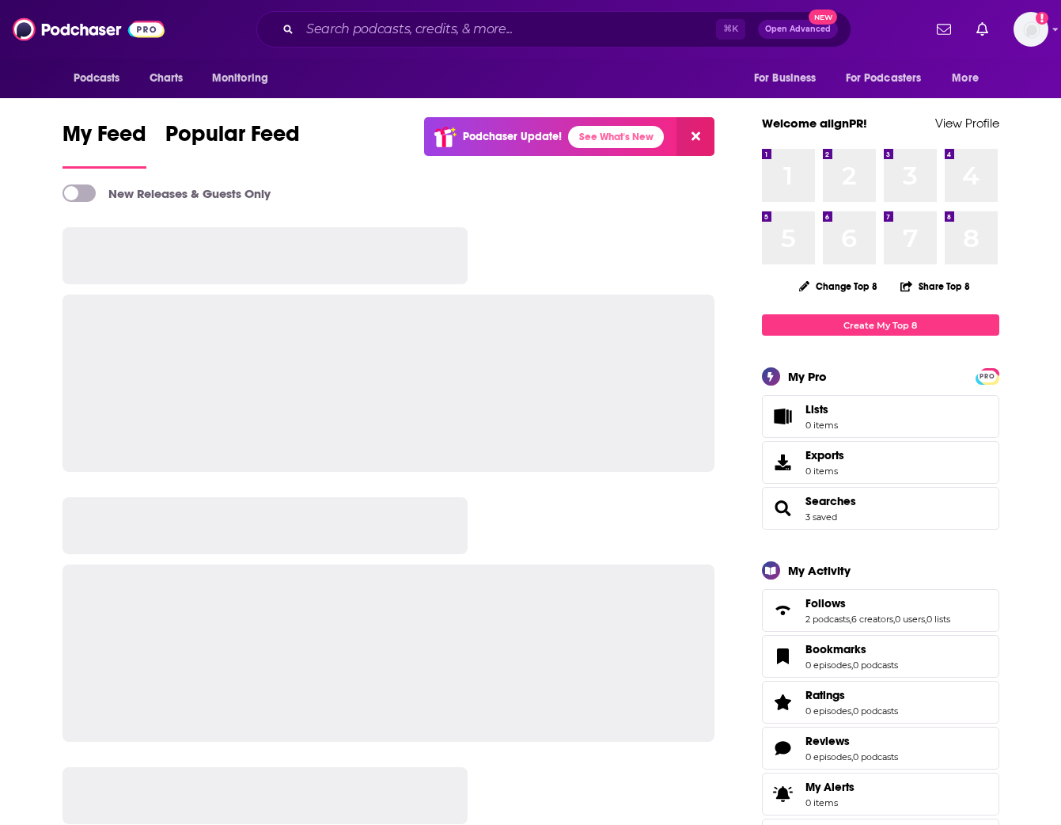 Image resolution: width=1061 pixels, height=825 pixels. What do you see at coordinates (814, 123) in the screenshot?
I see `a: Welcome alignPR!` at bounding box center [814, 123].